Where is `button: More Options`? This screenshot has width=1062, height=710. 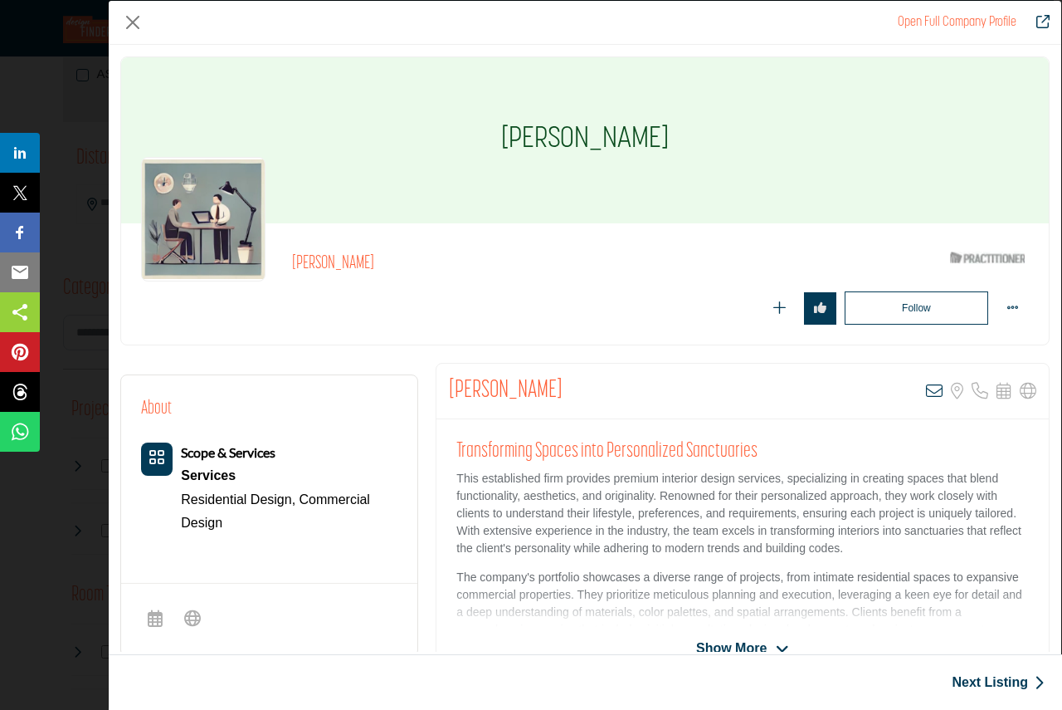 button: More Options is located at coordinates (1013, 308).